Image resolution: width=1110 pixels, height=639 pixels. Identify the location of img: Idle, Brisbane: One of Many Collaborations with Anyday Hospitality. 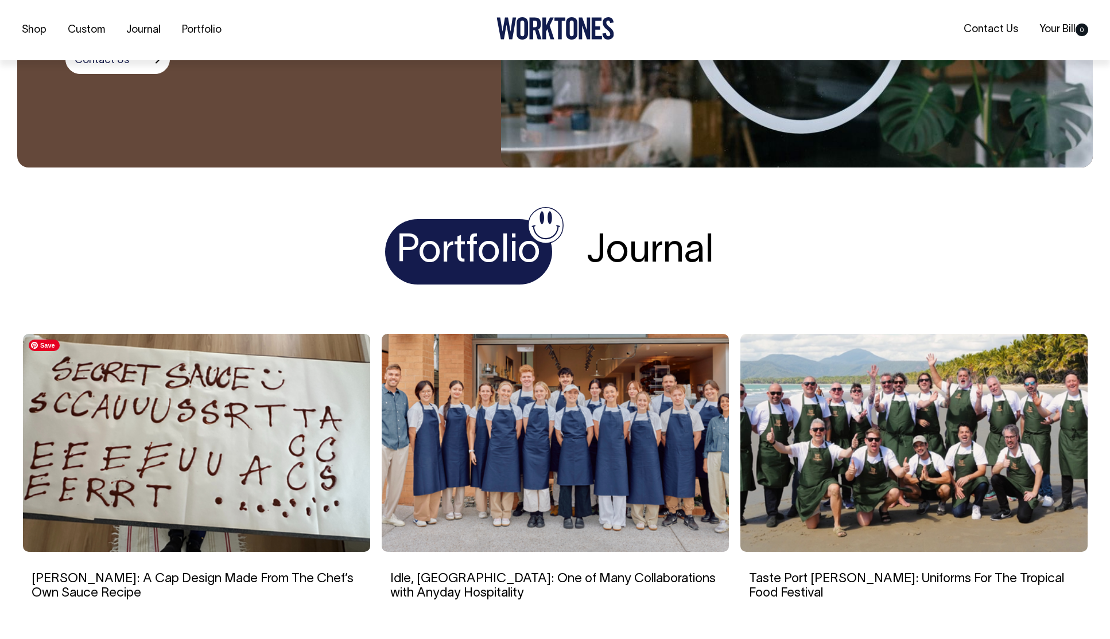
(555, 443).